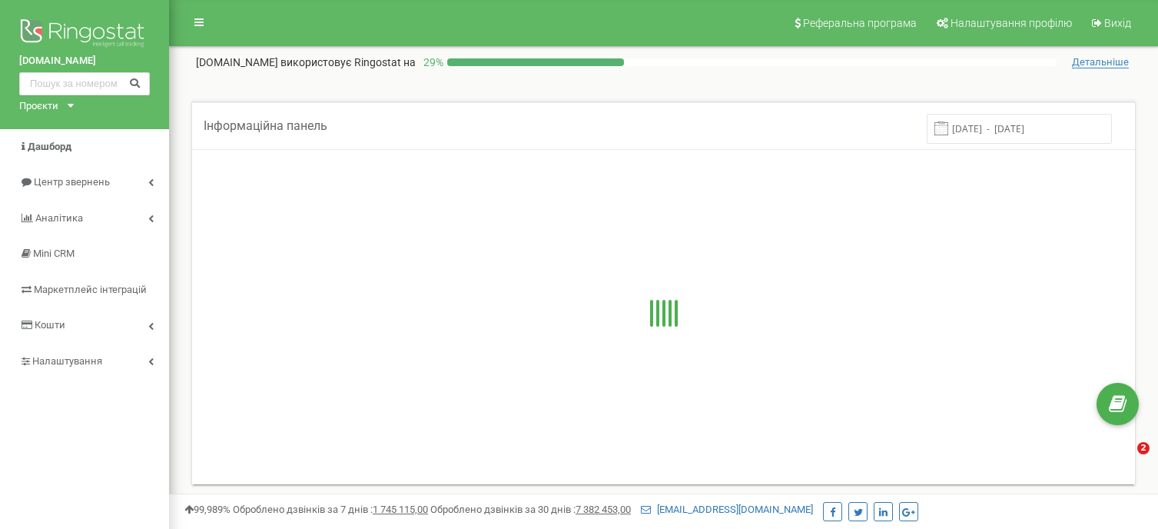  Describe the element at coordinates (67, 360) in the screenshot. I see `span: Налаштування` at that location.